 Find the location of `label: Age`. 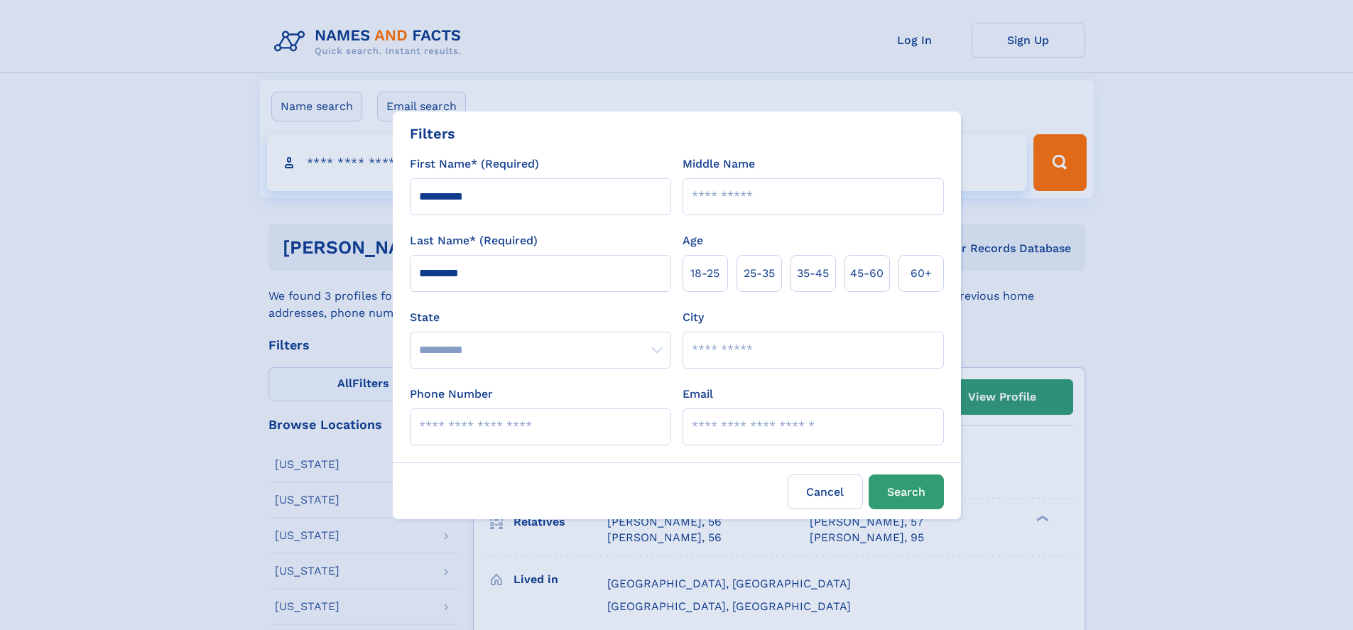

label: Age is located at coordinates (693, 241).